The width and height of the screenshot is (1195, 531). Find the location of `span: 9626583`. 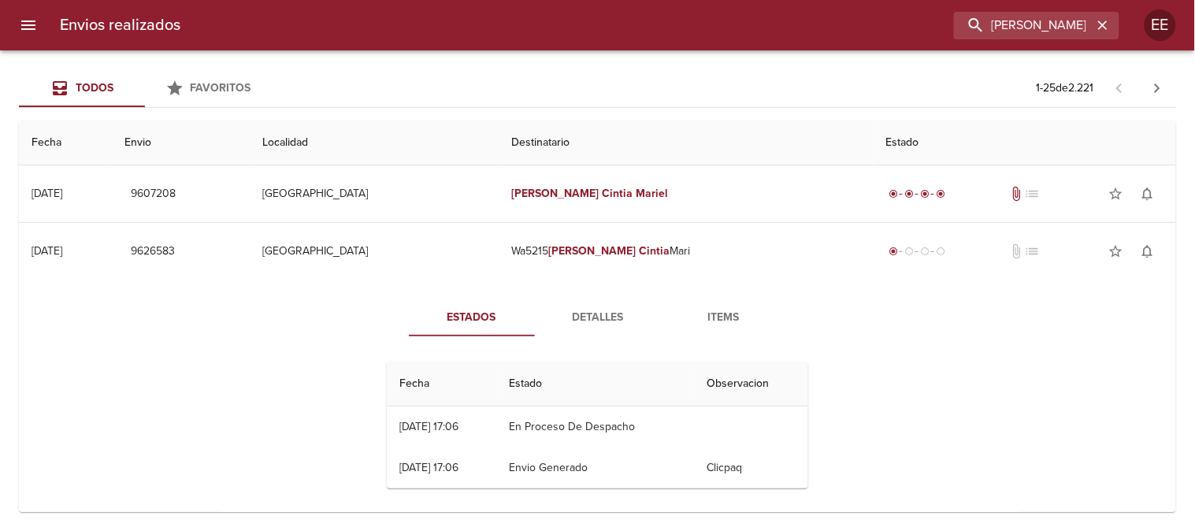

span: 9626583 is located at coordinates (153, 251).